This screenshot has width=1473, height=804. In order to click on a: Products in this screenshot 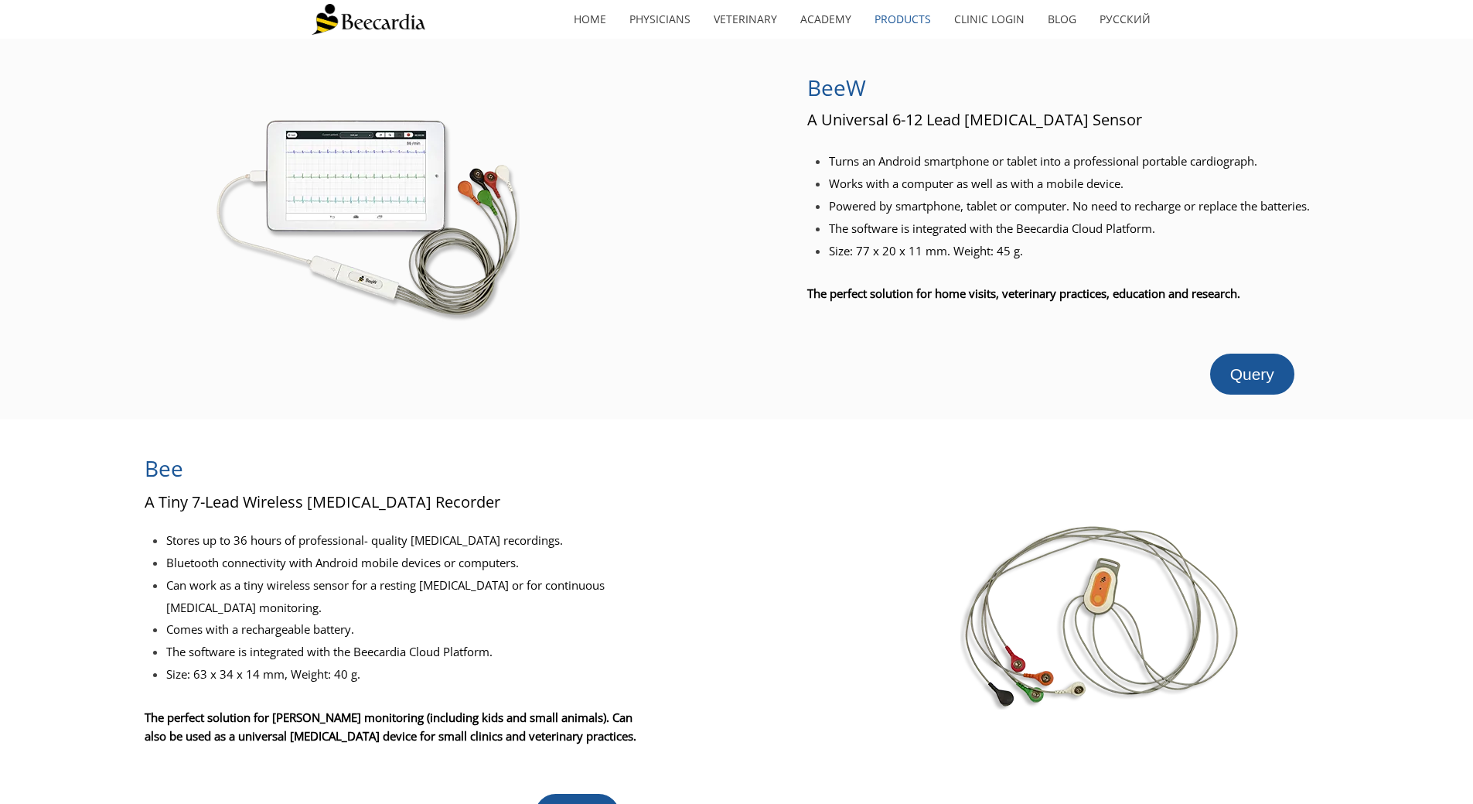, I will do `click(903, 19)`.